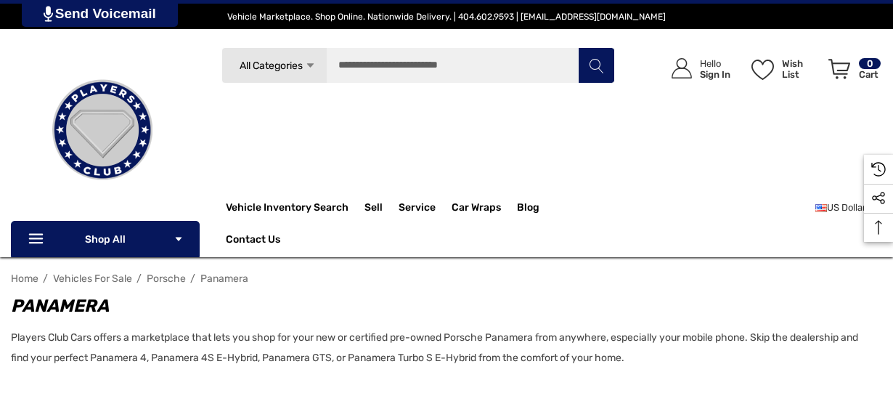 The image size is (893, 396). Describe the element at coordinates (25, 278) in the screenshot. I see `span: Home` at that location.